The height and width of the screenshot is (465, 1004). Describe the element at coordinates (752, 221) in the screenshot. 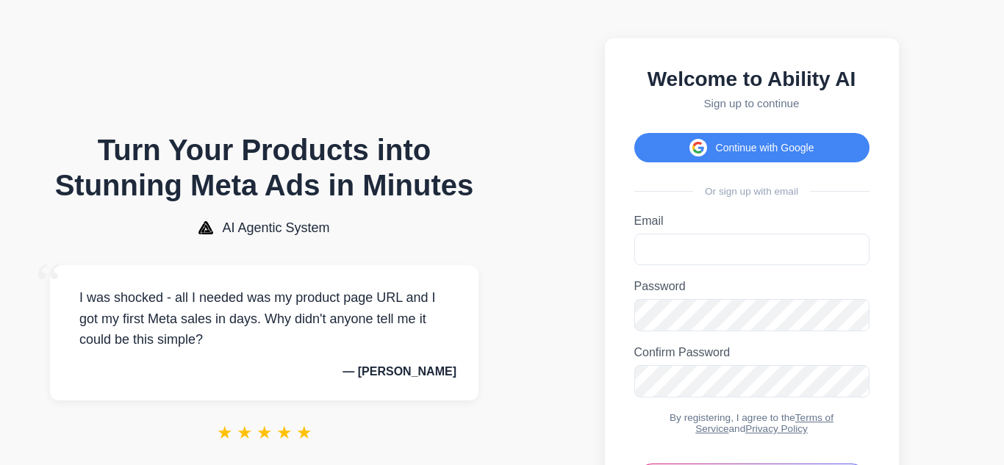

I see `label: Email` at that location.